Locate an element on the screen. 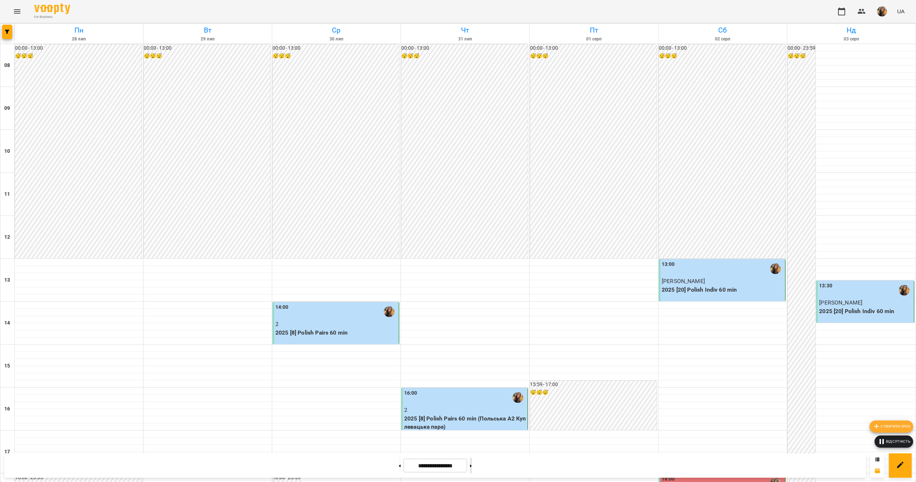 The height and width of the screenshot is (482, 916). img: 2d1d2c17ffccc5d6363169c503fcce50.jpg is located at coordinates (882, 11).